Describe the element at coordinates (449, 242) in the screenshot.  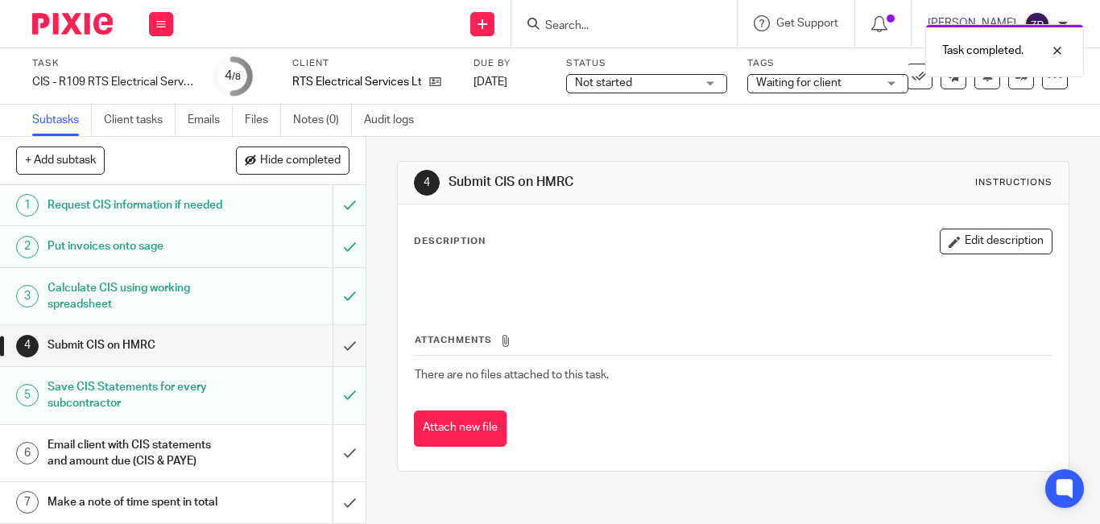
I see `p: Description` at that location.